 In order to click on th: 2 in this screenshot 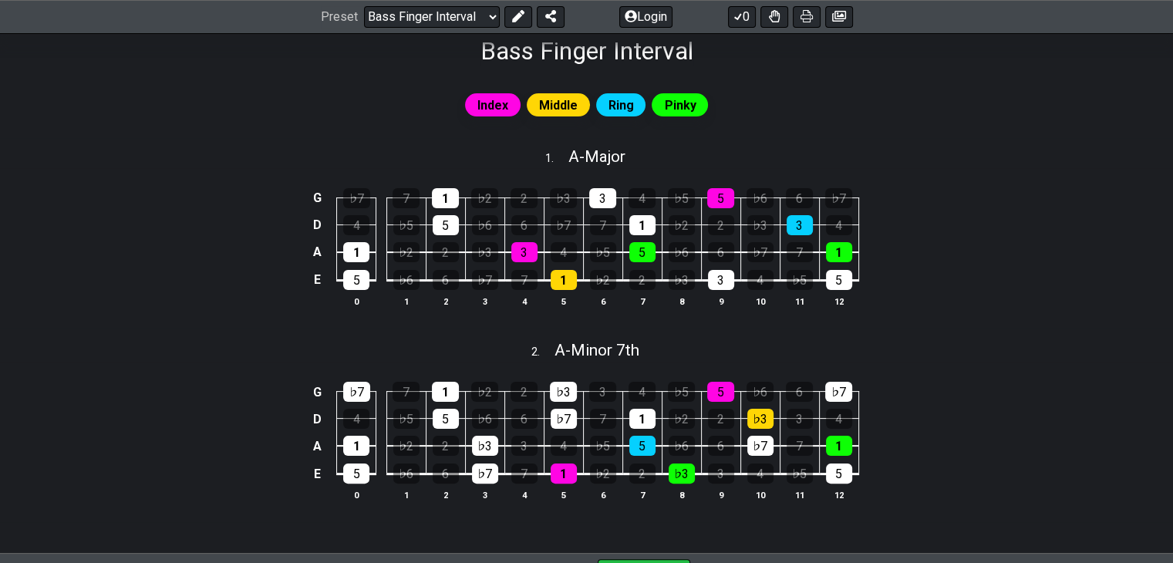, I will do `click(445, 495)`.